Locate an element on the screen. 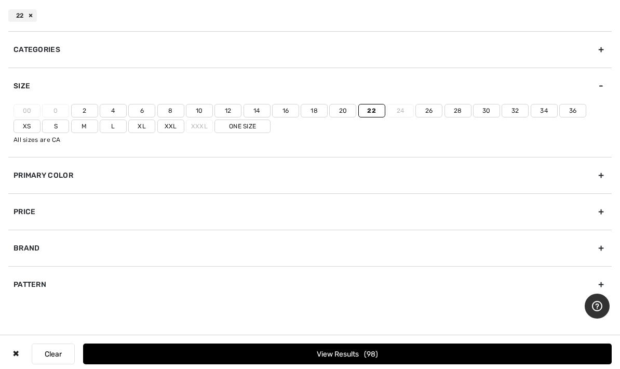 The image size is (620, 369). button: Clear is located at coordinates (53, 354).